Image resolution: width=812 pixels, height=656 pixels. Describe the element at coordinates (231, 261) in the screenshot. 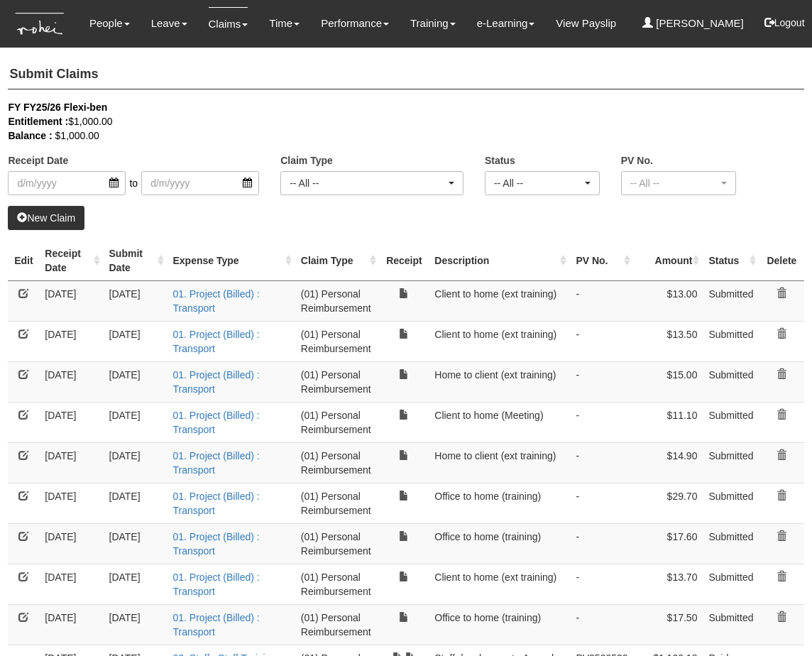

I see `th: Expense Type : activate to sort column ascending` at that location.